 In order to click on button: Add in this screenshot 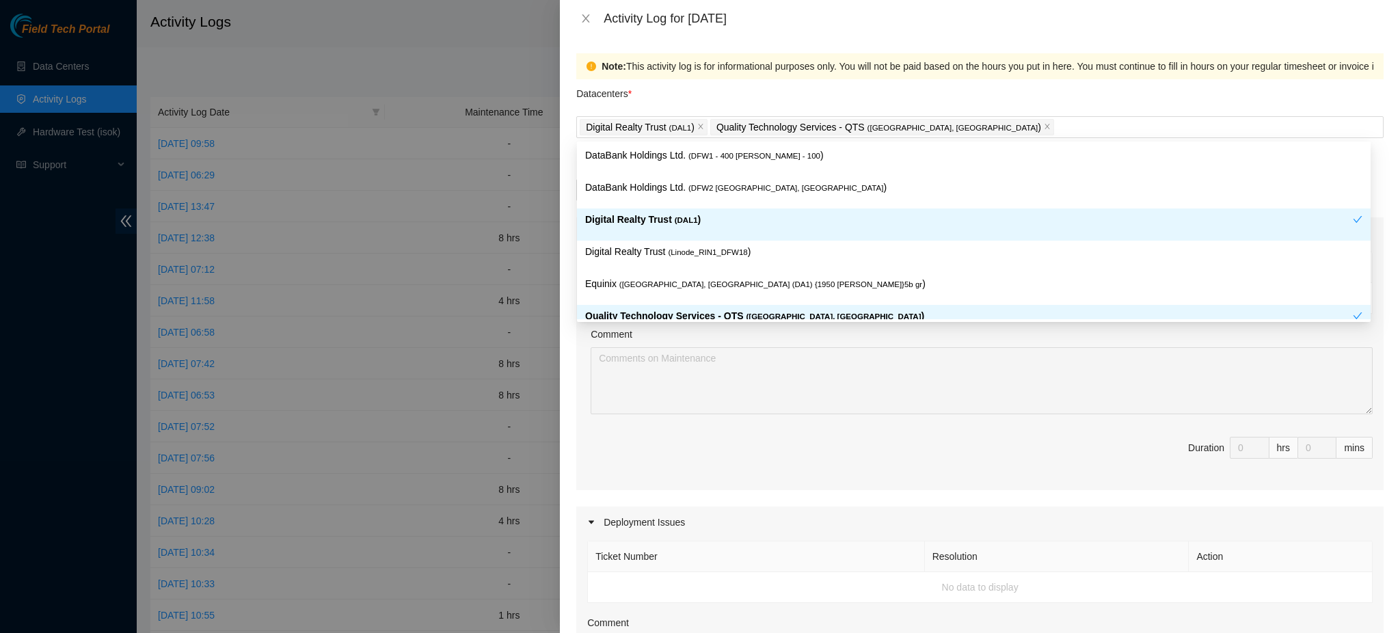, I will do `click(737, 190)`.